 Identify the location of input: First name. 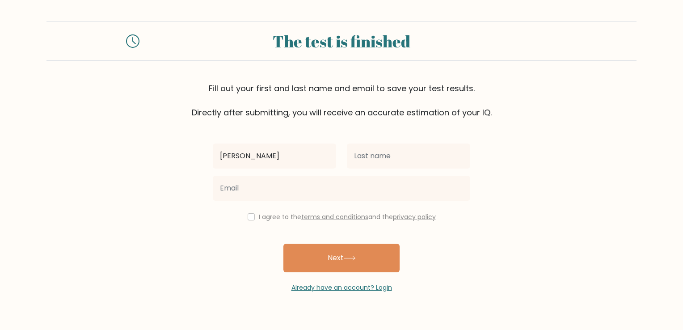
(274, 156).